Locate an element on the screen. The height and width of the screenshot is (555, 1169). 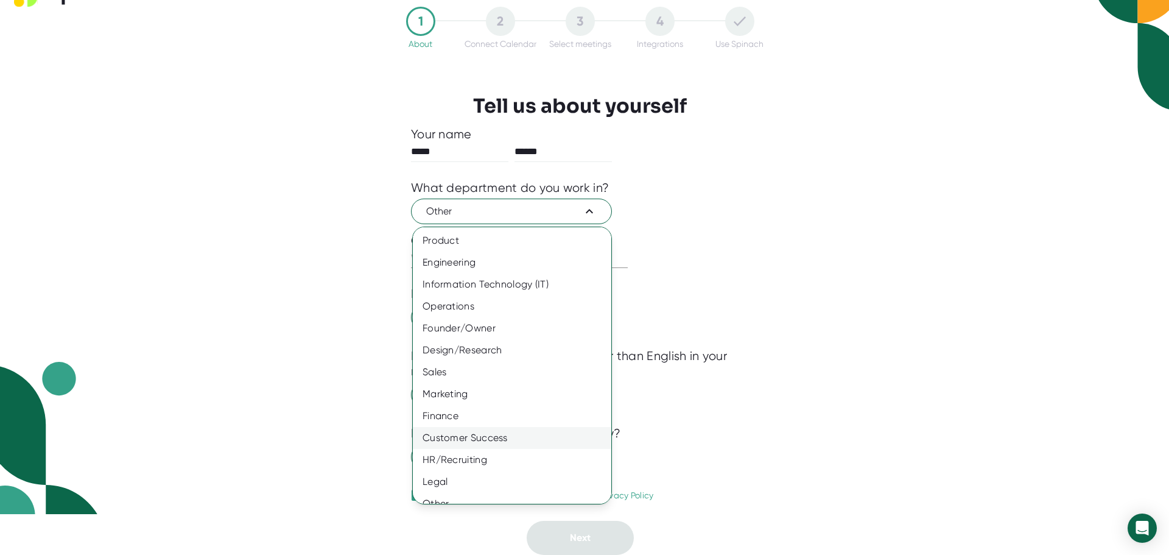
div: Founder/Owner is located at coordinates (516, 328).